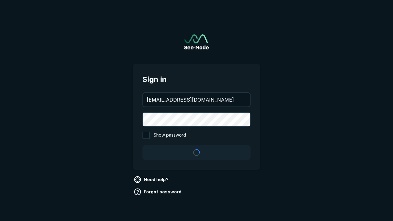 The height and width of the screenshot is (221, 393). What do you see at coordinates (197, 100) in the screenshot?
I see `input: your@email.com` at bounding box center [197, 100].